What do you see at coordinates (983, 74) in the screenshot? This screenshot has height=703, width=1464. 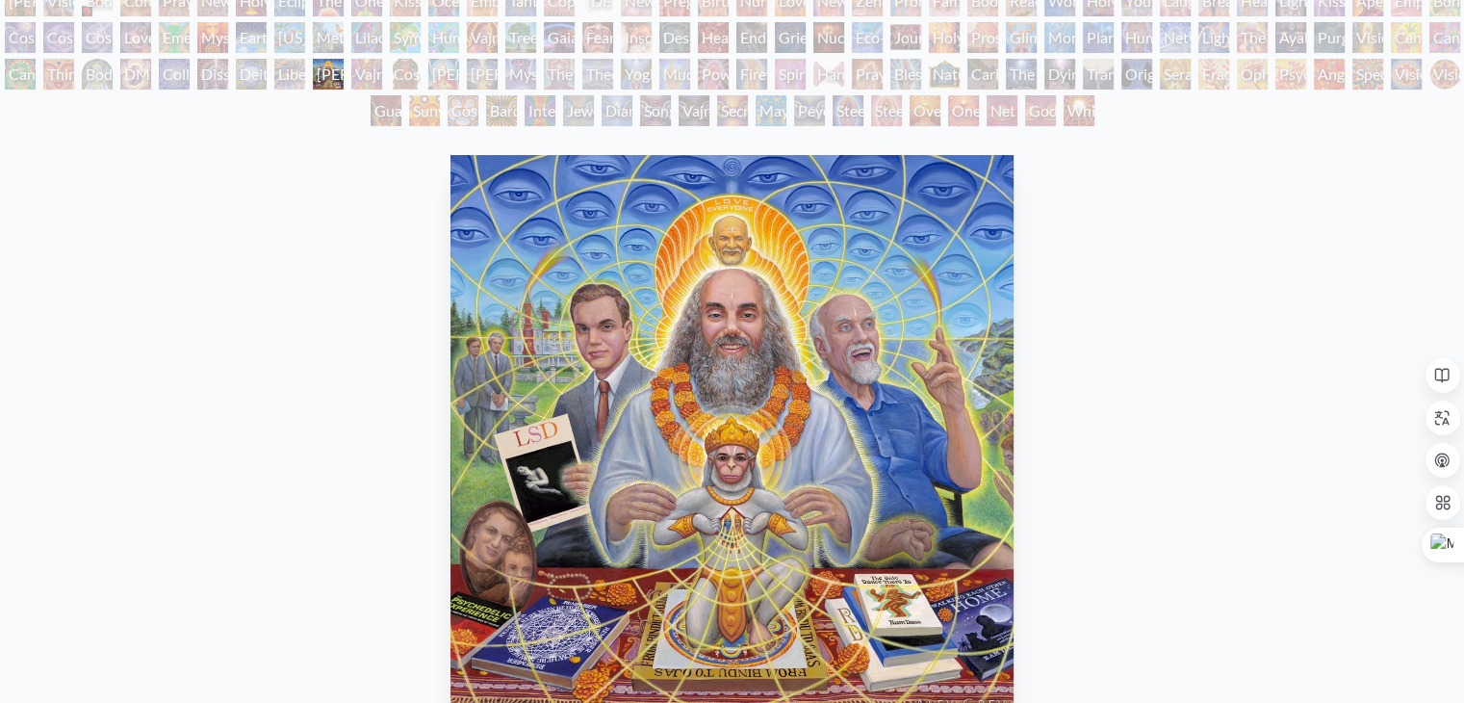 I see `div: Caring` at bounding box center [983, 74].